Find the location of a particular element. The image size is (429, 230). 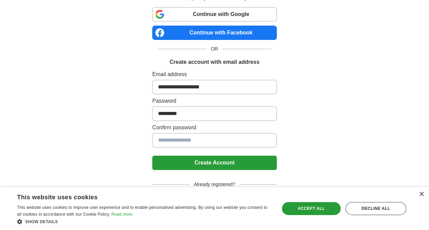

h1: Create account with email address is located at coordinates (214, 62).